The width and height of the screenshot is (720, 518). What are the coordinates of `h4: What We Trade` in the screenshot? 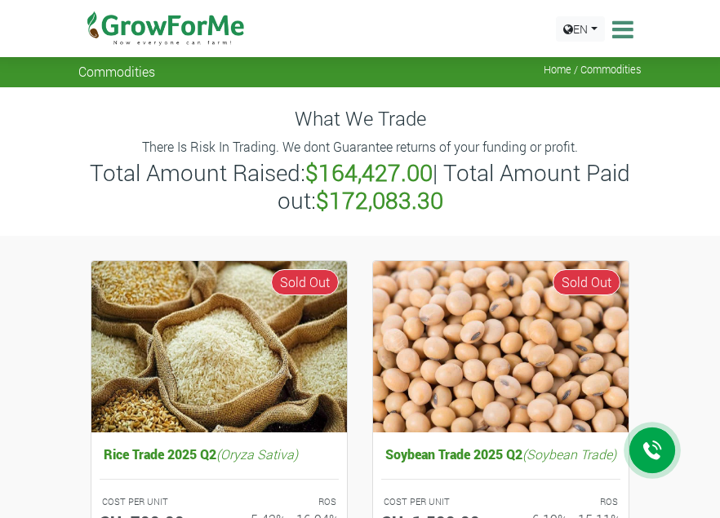 It's located at (360, 118).